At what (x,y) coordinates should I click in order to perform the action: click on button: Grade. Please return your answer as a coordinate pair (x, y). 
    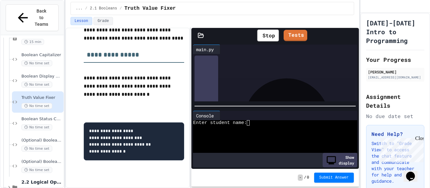
    Looking at the image, I should click on (103, 21).